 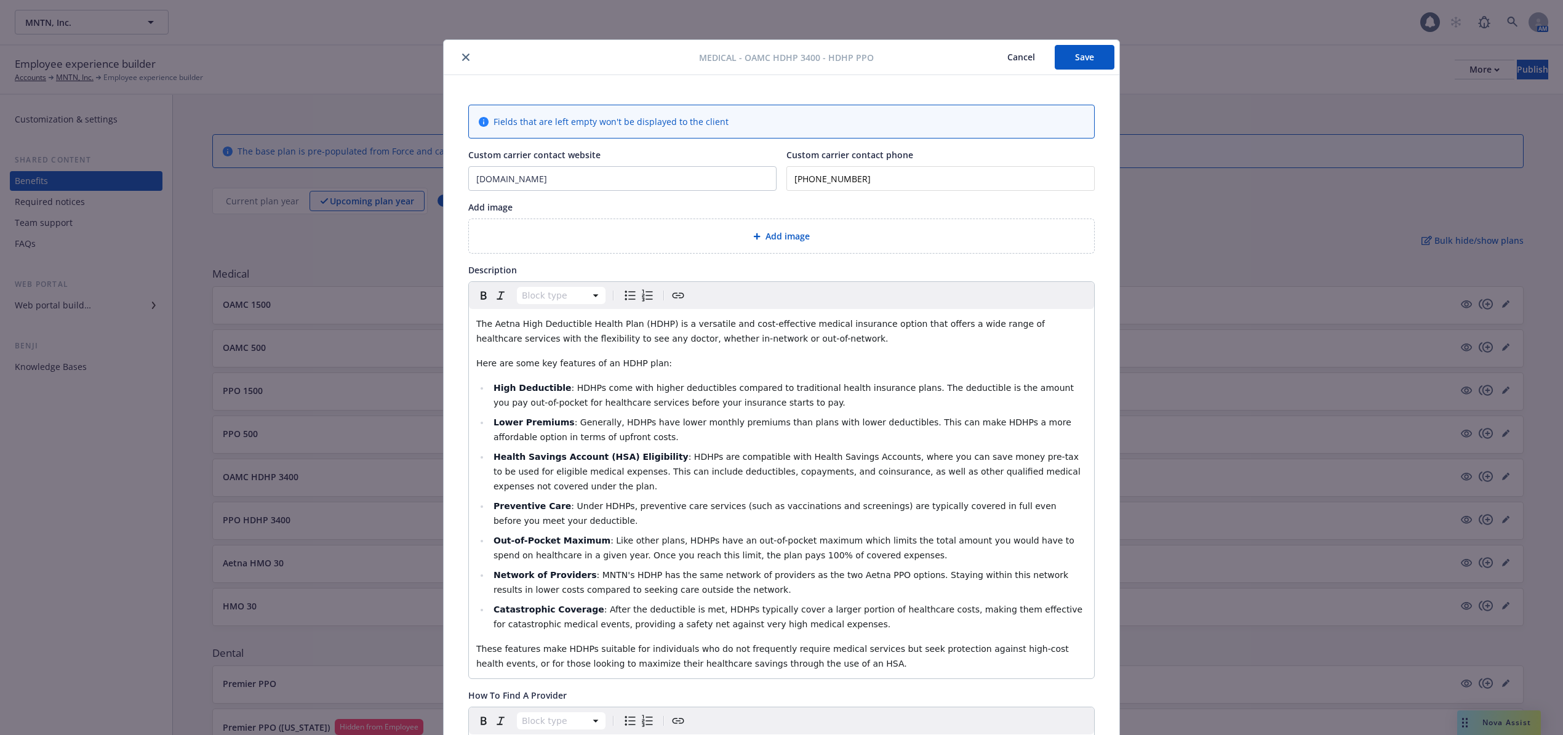 What do you see at coordinates (782, 582) in the screenshot?
I see `span: : MNTN's HDHP has the same network of providers as the two Aetna PPO options. Staying within this...` at bounding box center [782, 582].